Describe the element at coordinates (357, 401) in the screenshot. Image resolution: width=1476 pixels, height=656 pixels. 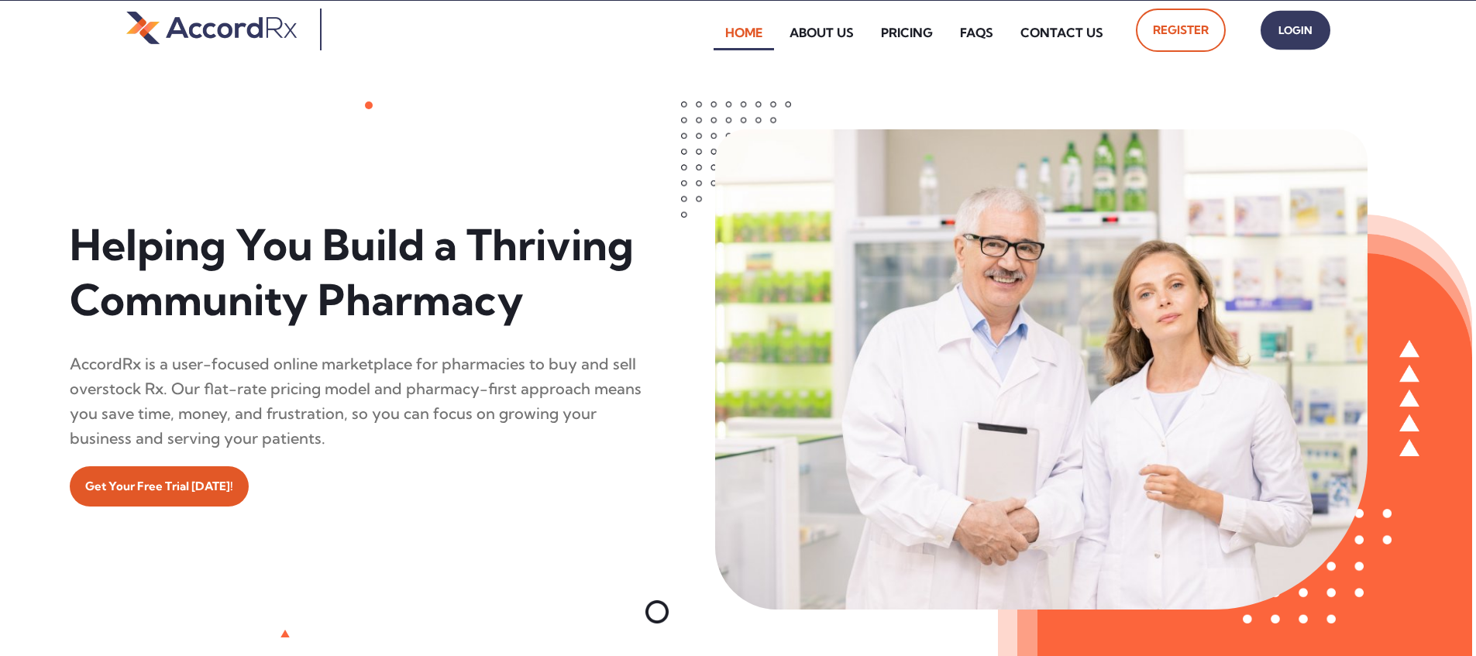
I see `div: AccordRx is a user-focused online marketplace for pharmacies to buy and sell overstock Rx. Our fl...` at that location.